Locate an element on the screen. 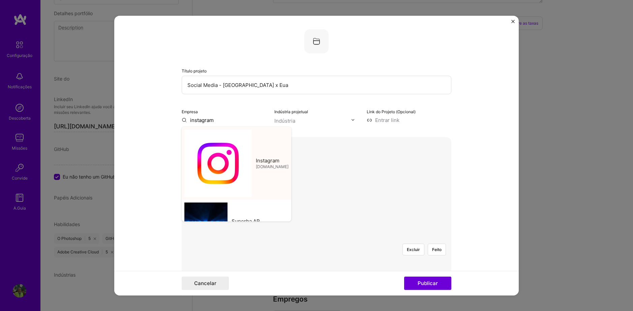  button: Cancelar is located at coordinates (205, 283).